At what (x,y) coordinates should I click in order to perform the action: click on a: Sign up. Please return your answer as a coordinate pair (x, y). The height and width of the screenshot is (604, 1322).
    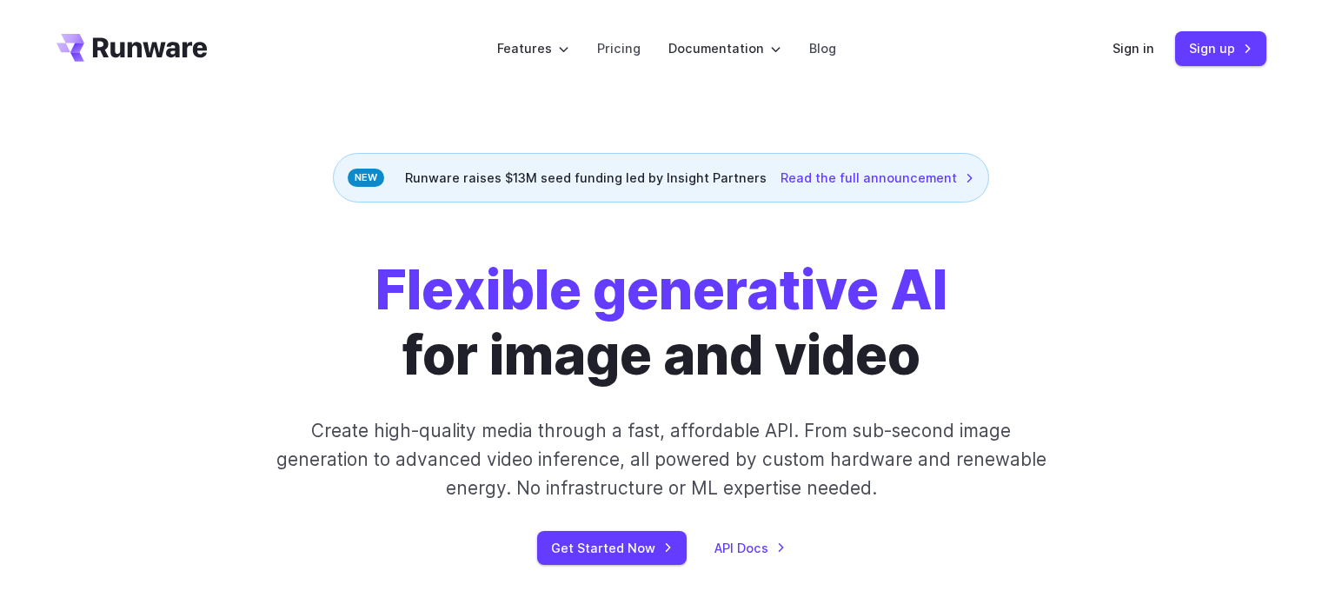
    Looking at the image, I should click on (1220, 48).